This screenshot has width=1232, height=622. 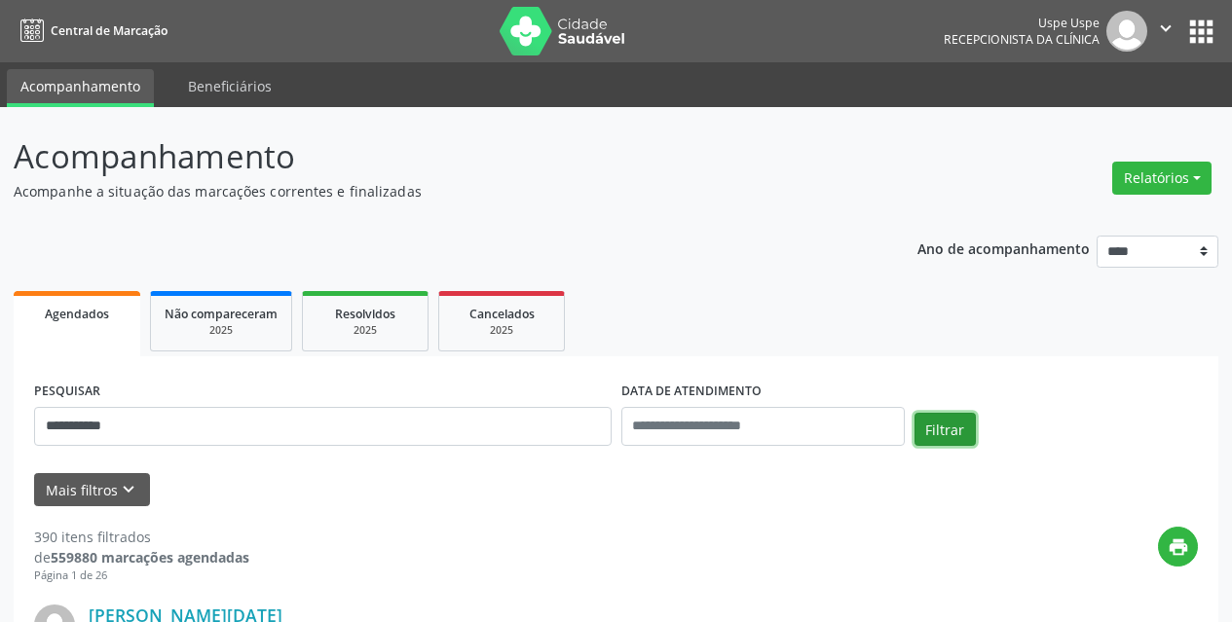 What do you see at coordinates (141, 557) in the screenshot?
I see `div: de` at bounding box center [141, 557].